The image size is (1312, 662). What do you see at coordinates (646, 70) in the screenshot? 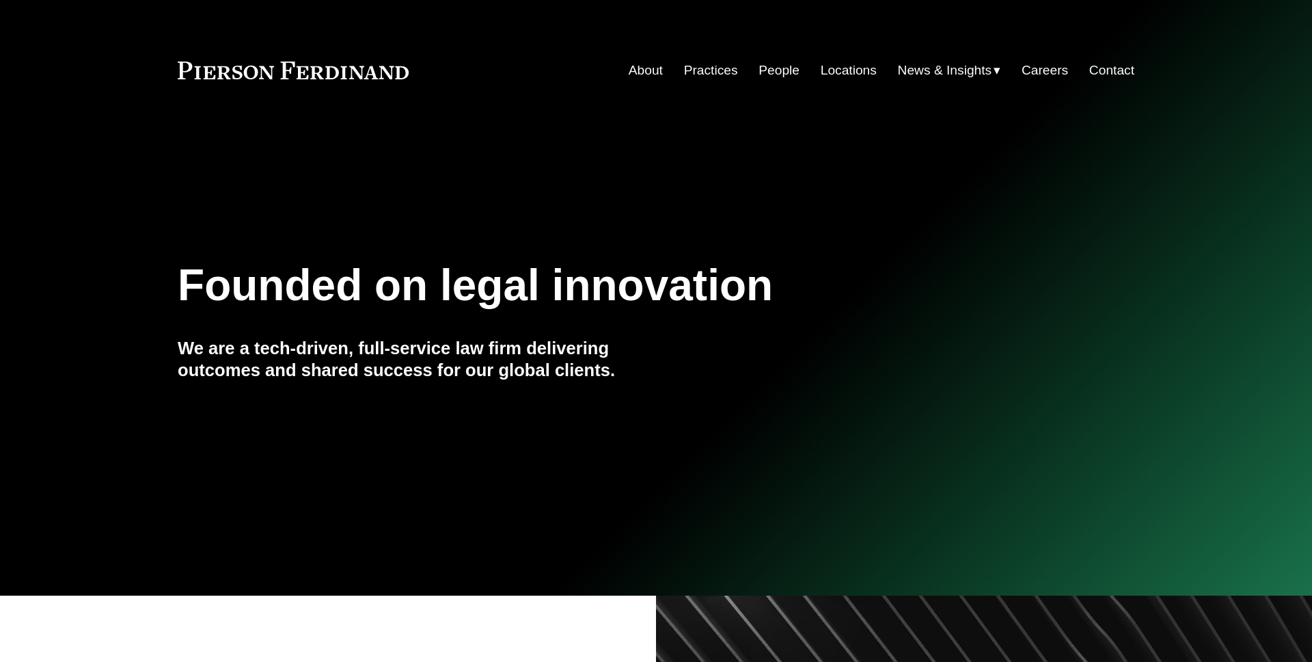
I see `a: About` at bounding box center [646, 70].